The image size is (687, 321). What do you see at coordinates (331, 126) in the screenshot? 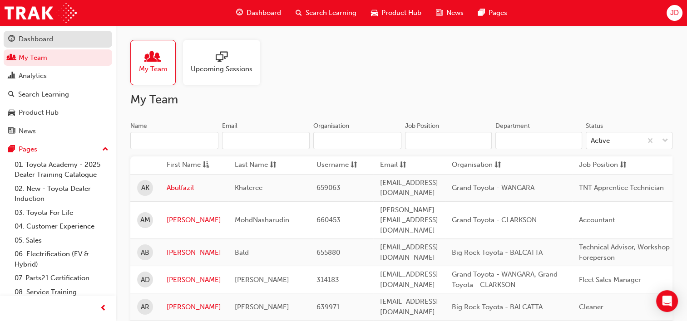
I see `div: Organisation` at bounding box center [331, 126].